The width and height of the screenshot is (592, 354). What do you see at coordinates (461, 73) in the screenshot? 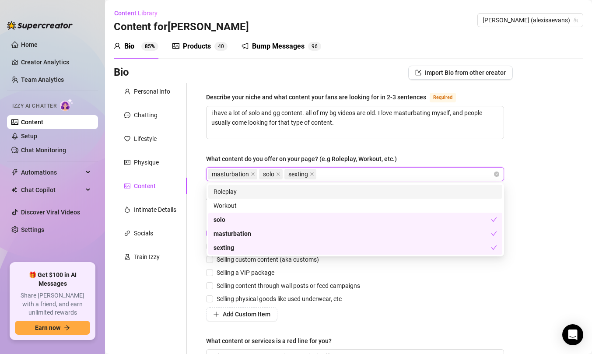
I see `button: Import Bio from other creator` at bounding box center [461, 73].